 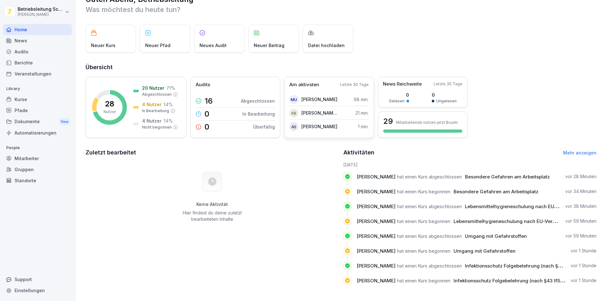 I want to click on p: News Reichweite, so click(x=402, y=84).